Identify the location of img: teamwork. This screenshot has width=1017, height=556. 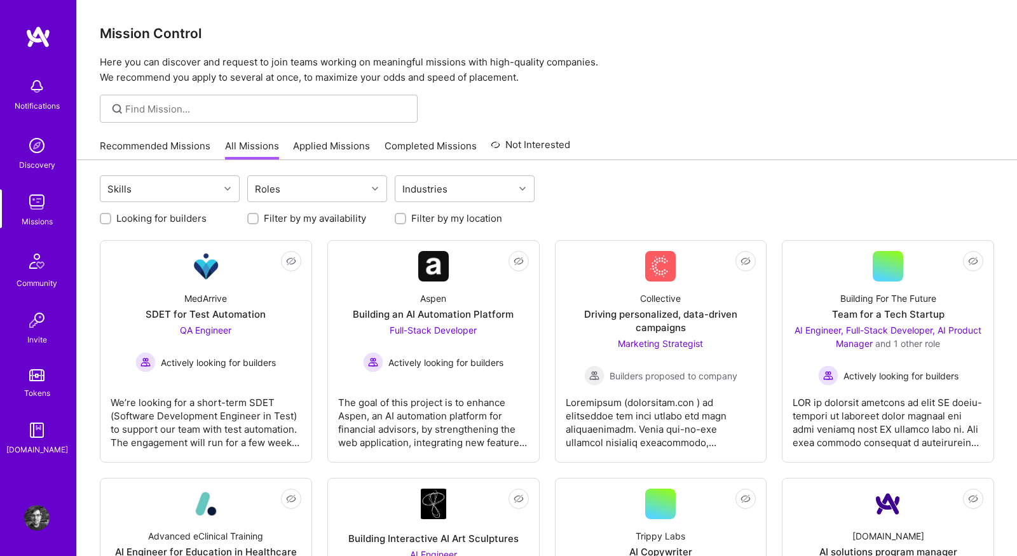
(37, 202).